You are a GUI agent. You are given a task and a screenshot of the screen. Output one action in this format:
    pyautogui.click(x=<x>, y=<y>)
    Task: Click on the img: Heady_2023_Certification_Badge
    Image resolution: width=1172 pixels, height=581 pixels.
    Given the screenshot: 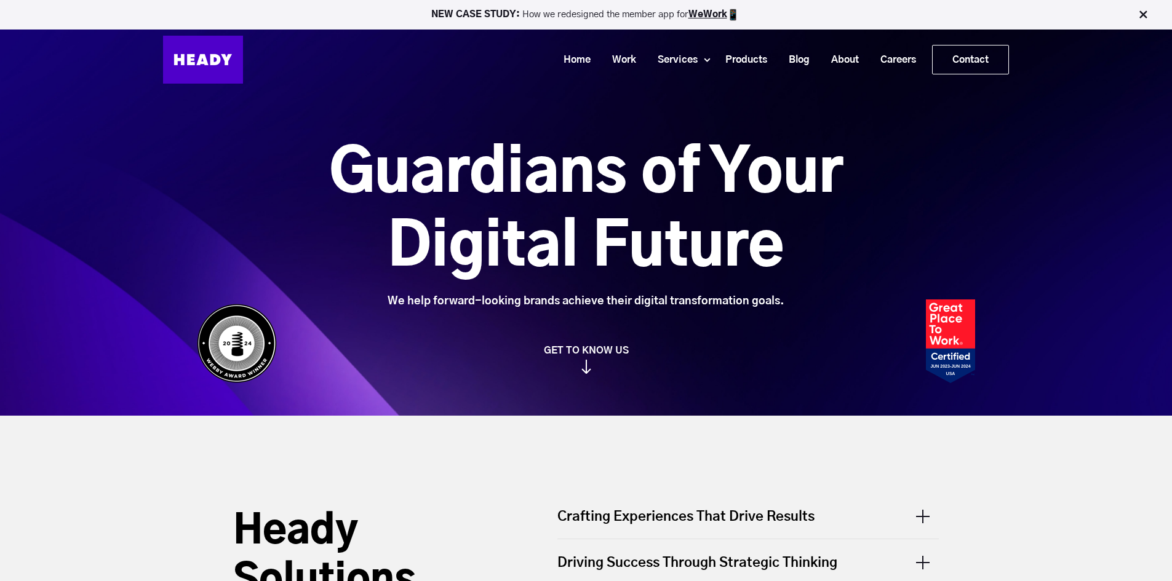 What is the action you would take?
    pyautogui.click(x=950, y=341)
    